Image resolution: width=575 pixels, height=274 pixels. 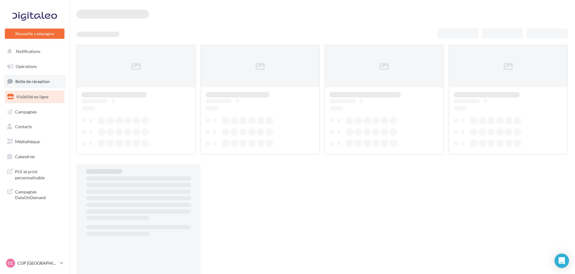 What do you see at coordinates (35, 112) in the screenshot?
I see `a: Campagnes` at bounding box center [35, 112].